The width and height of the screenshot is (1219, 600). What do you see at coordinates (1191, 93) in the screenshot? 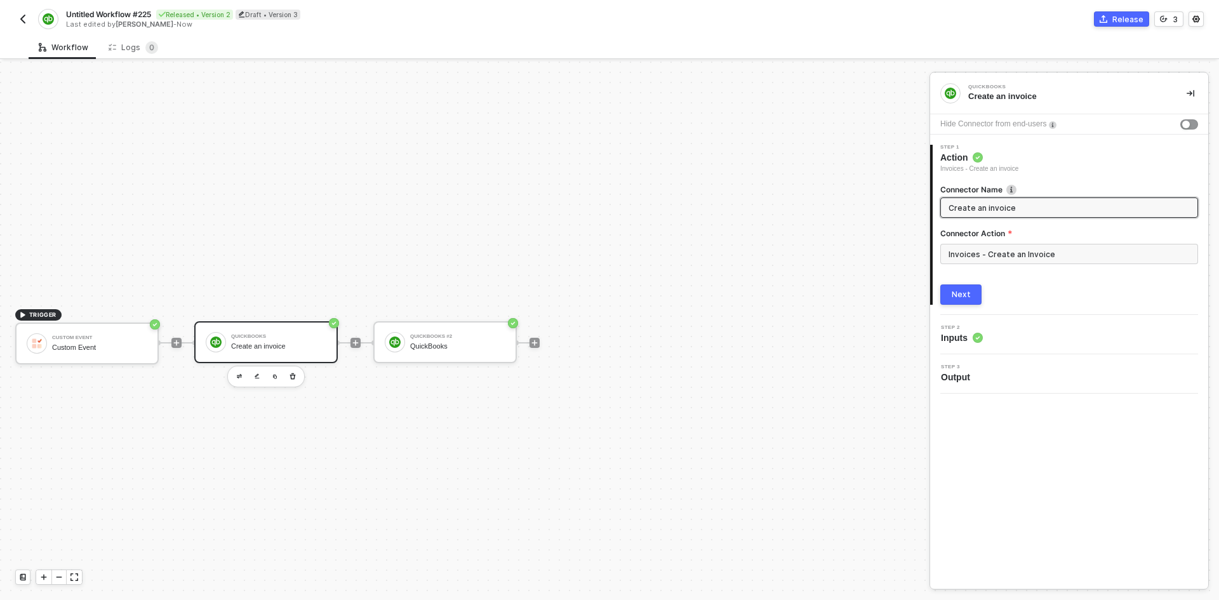
I see `span: icon-collapse-right` at bounding box center [1191, 93].